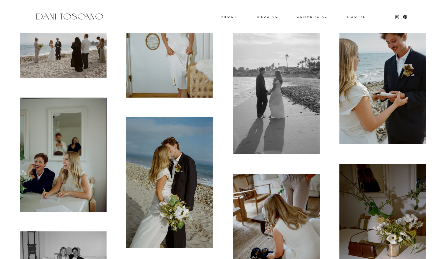 The height and width of the screenshot is (259, 442). Describe the element at coordinates (228, 16) in the screenshot. I see `h3: About` at that location.